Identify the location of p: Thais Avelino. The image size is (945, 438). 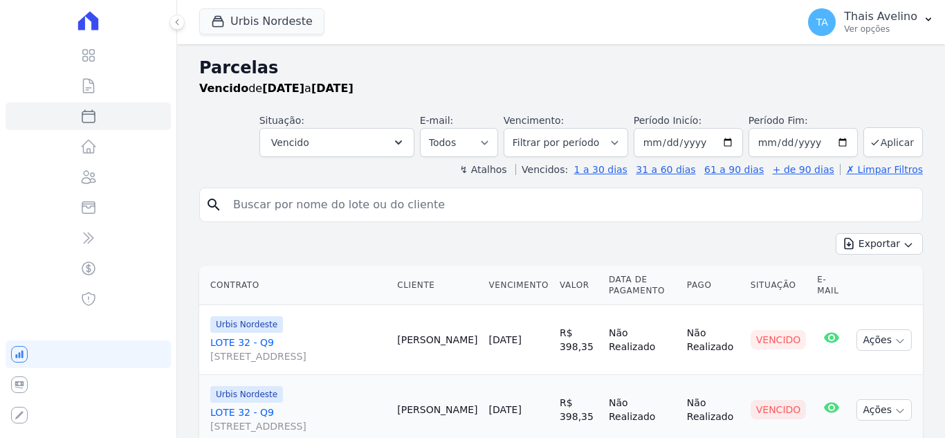
(881, 17).